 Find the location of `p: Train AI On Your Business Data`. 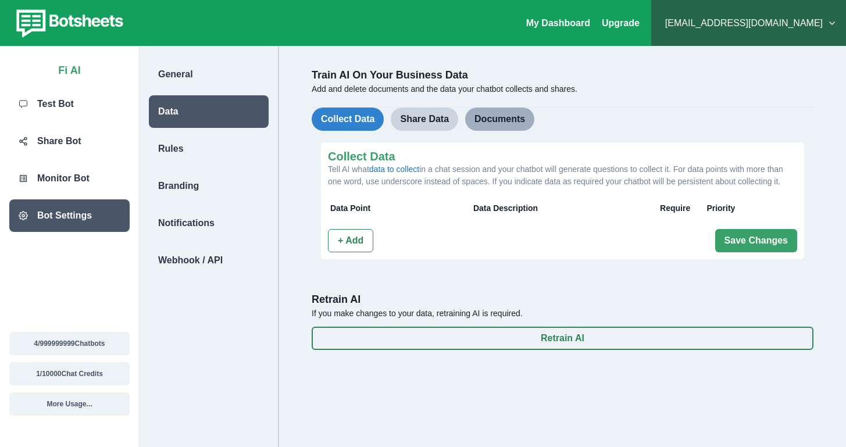

p: Train AI On Your Business Data is located at coordinates (562, 75).